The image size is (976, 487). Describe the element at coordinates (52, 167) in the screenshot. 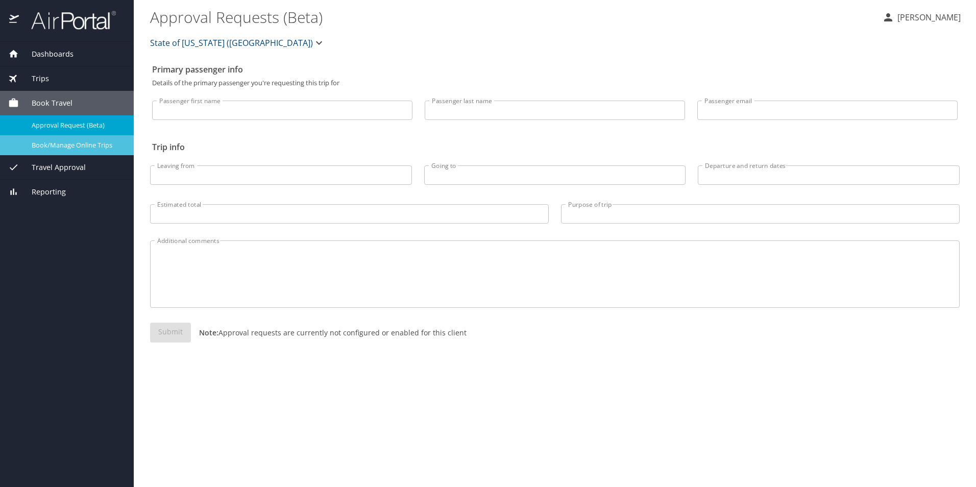

I see `span: Travel Approval` at that location.